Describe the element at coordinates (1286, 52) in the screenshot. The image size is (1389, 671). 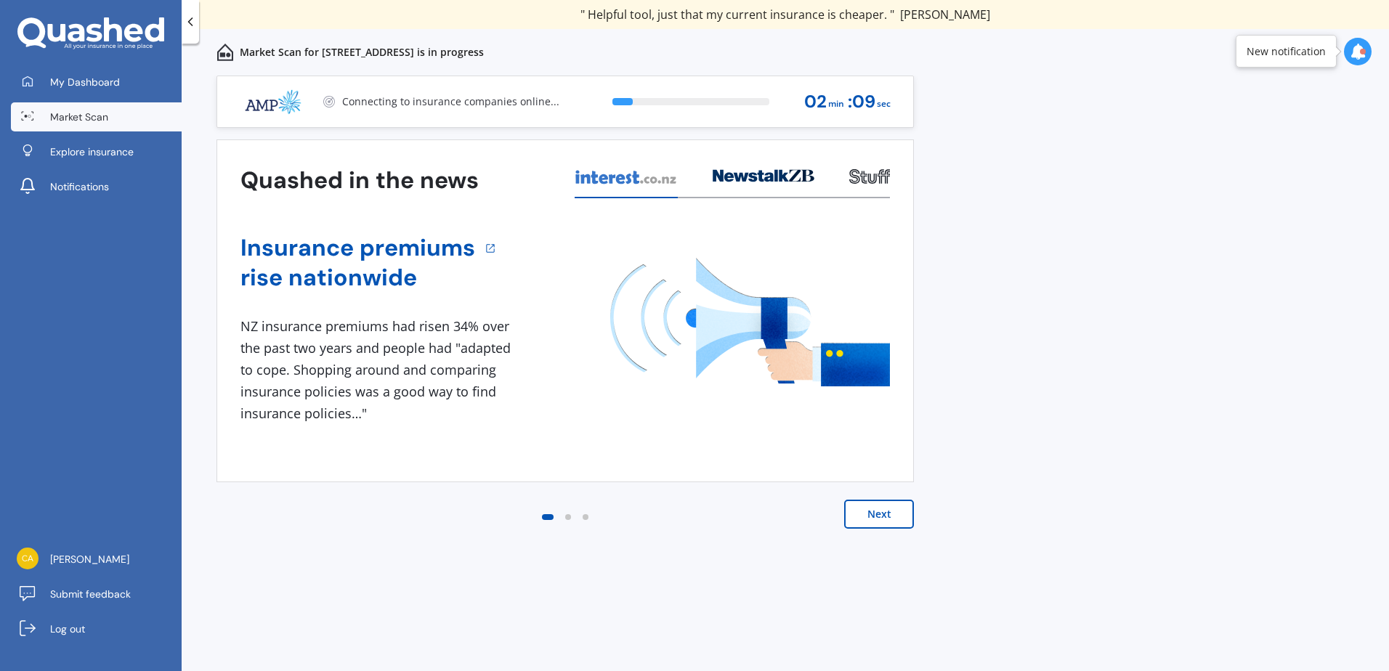
I see `div: New notification` at that location.